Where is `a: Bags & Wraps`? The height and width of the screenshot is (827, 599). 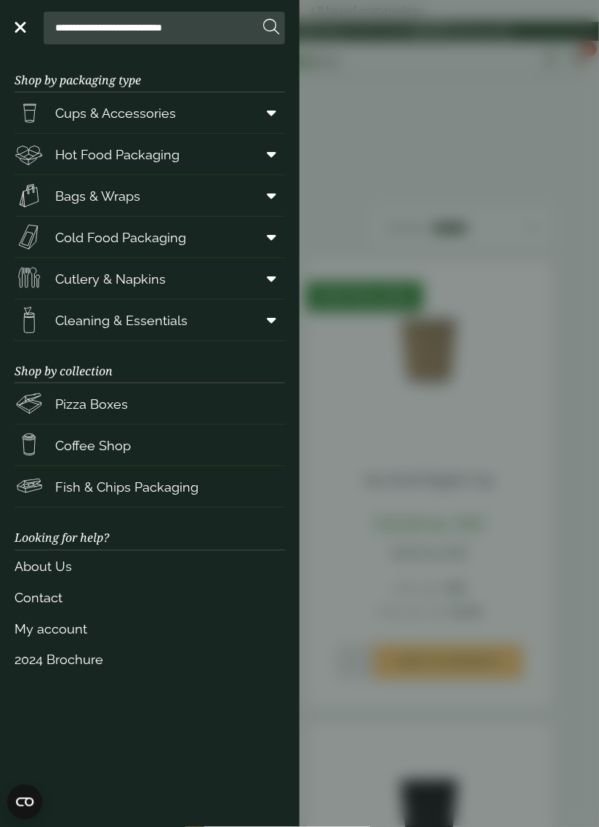
a: Bags & Wraps is located at coordinates (150, 196).